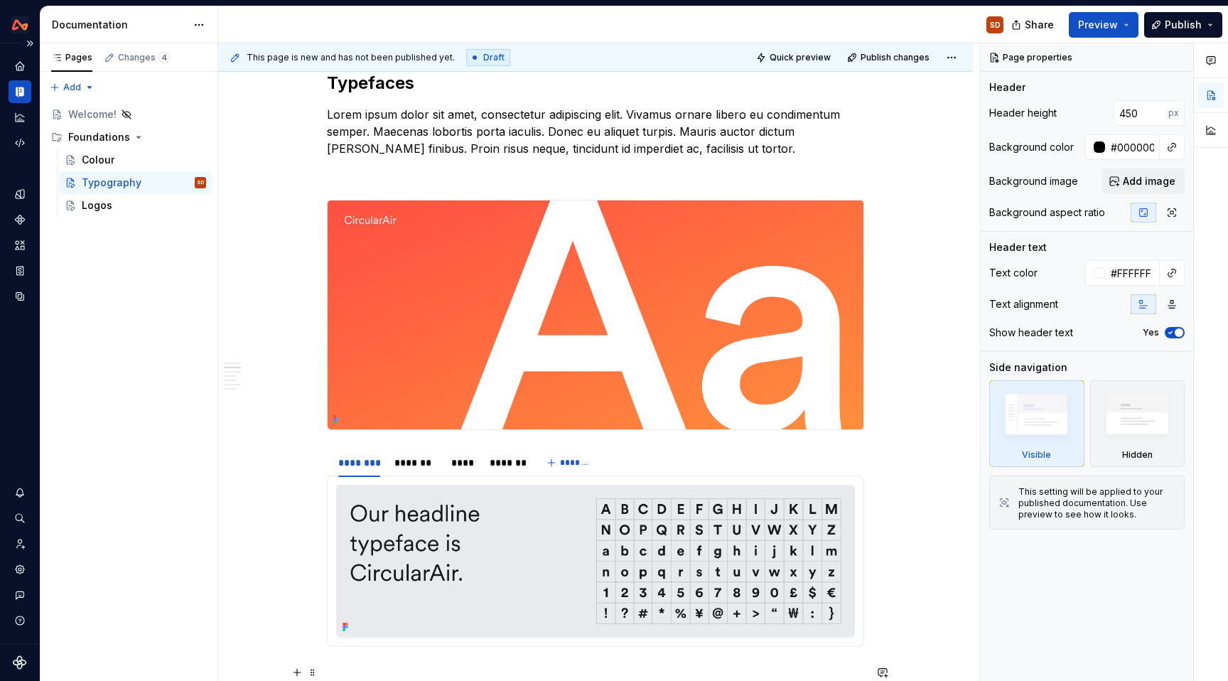 Image resolution: width=1228 pixels, height=681 pixels. I want to click on div: Logos, so click(97, 205).